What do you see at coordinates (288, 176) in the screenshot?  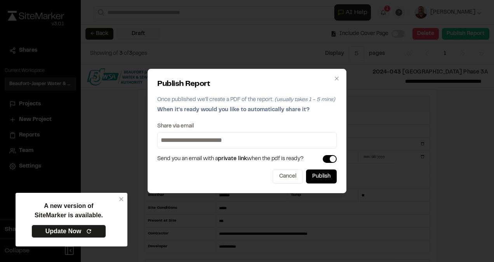 I see `button: Cancel` at bounding box center [288, 176].